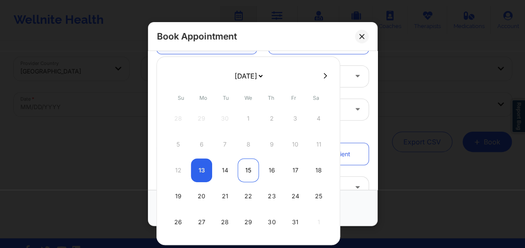  Describe the element at coordinates (295, 196) in the screenshot. I see `div: Fri Oct 24 2025` at that location.